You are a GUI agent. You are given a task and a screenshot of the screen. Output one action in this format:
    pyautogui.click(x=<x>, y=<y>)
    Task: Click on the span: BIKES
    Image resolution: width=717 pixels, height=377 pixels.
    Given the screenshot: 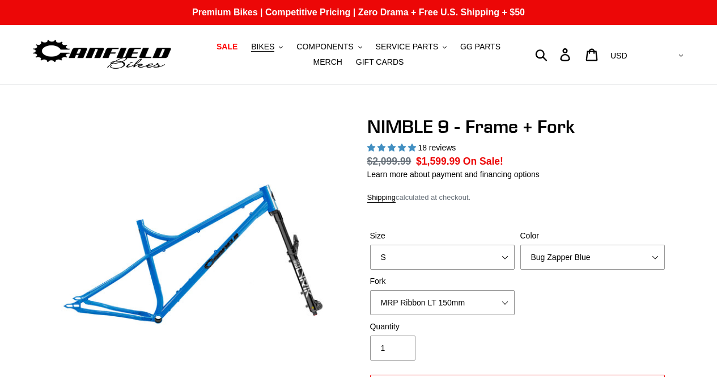 What is the action you would take?
    pyautogui.click(x=263, y=47)
    